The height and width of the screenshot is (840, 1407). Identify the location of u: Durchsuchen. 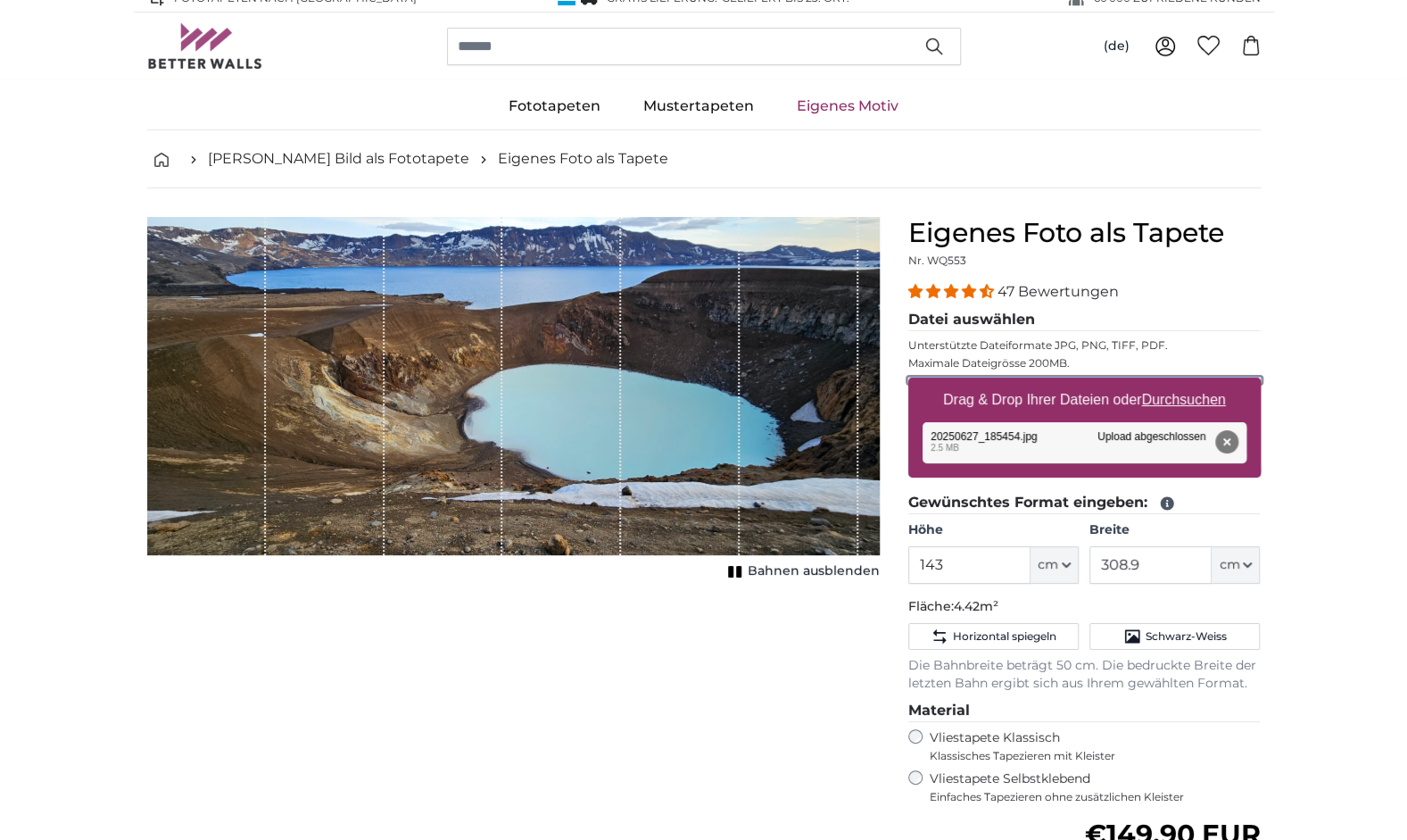
(1183, 399).